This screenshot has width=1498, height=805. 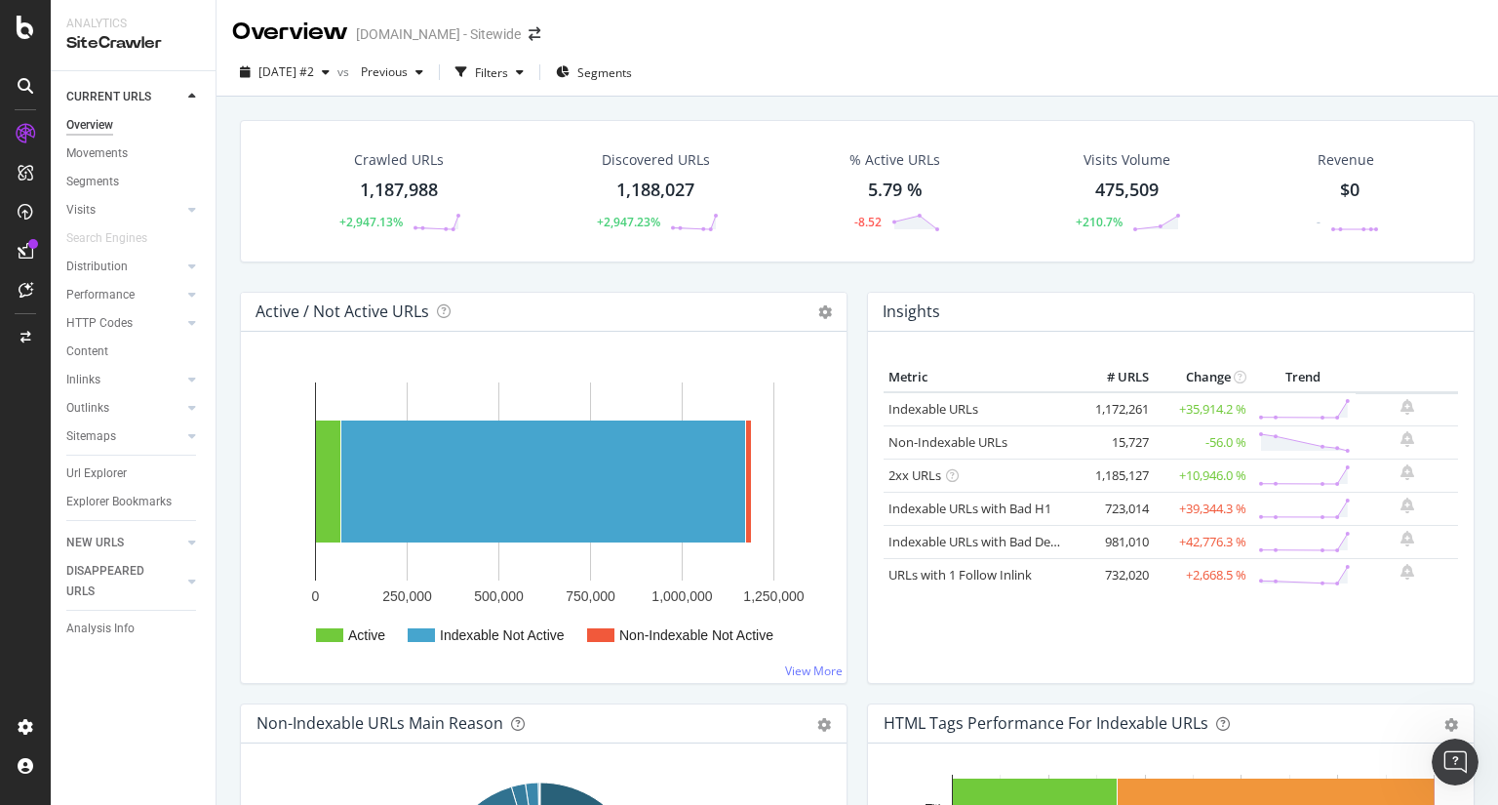 What do you see at coordinates (71, 26) in the screenshot?
I see `img: Profile image for Customer Support` at bounding box center [71, 26].